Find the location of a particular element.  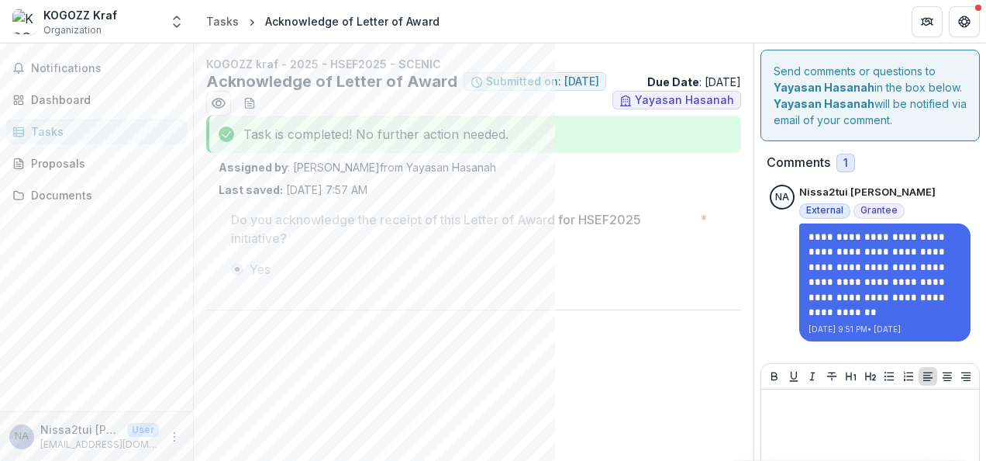

button: Get Help is located at coordinates (965, 22).